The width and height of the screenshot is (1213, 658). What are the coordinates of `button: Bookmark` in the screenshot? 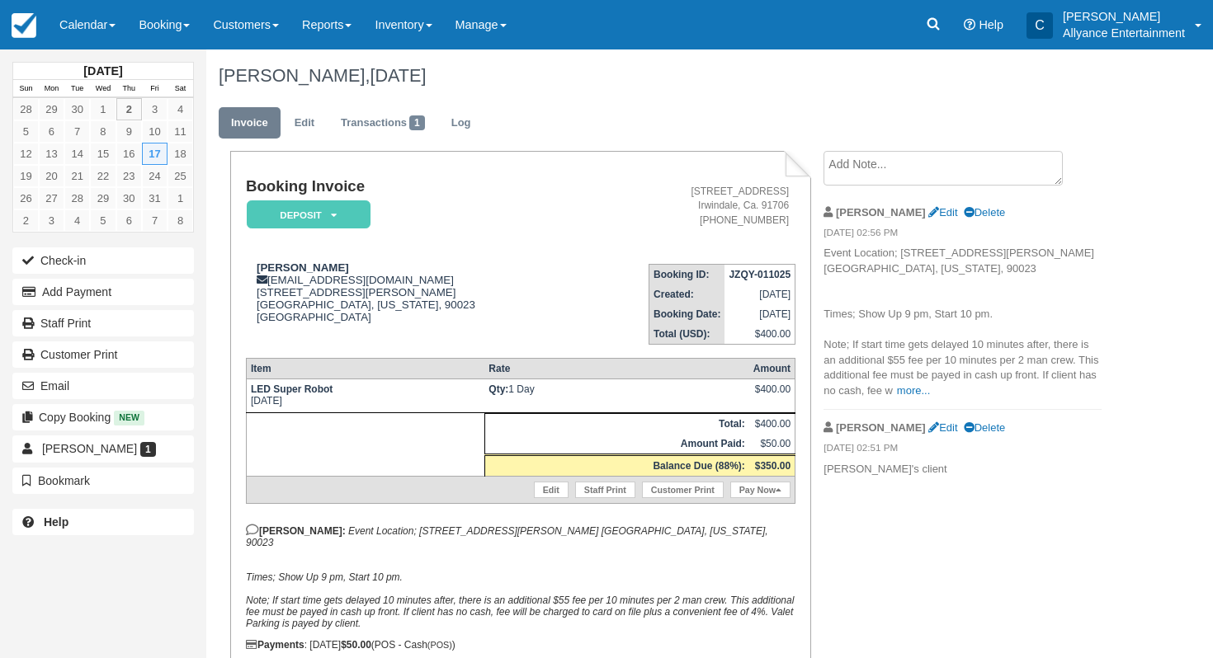 It's located at (103, 481).